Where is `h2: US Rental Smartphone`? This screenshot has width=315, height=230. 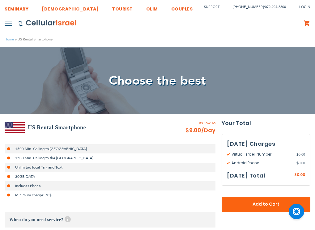 h2: US Rental Smartphone is located at coordinates (57, 128).